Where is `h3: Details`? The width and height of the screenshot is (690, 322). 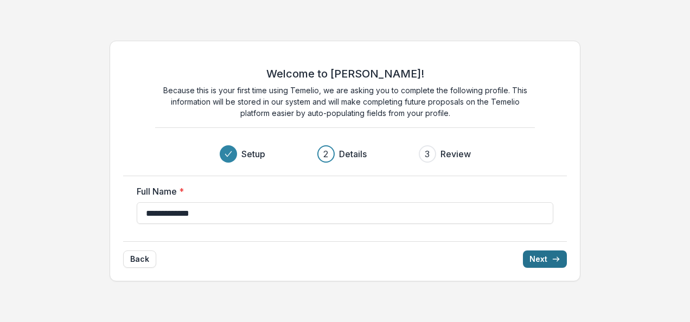 h3: Details is located at coordinates (352, 154).